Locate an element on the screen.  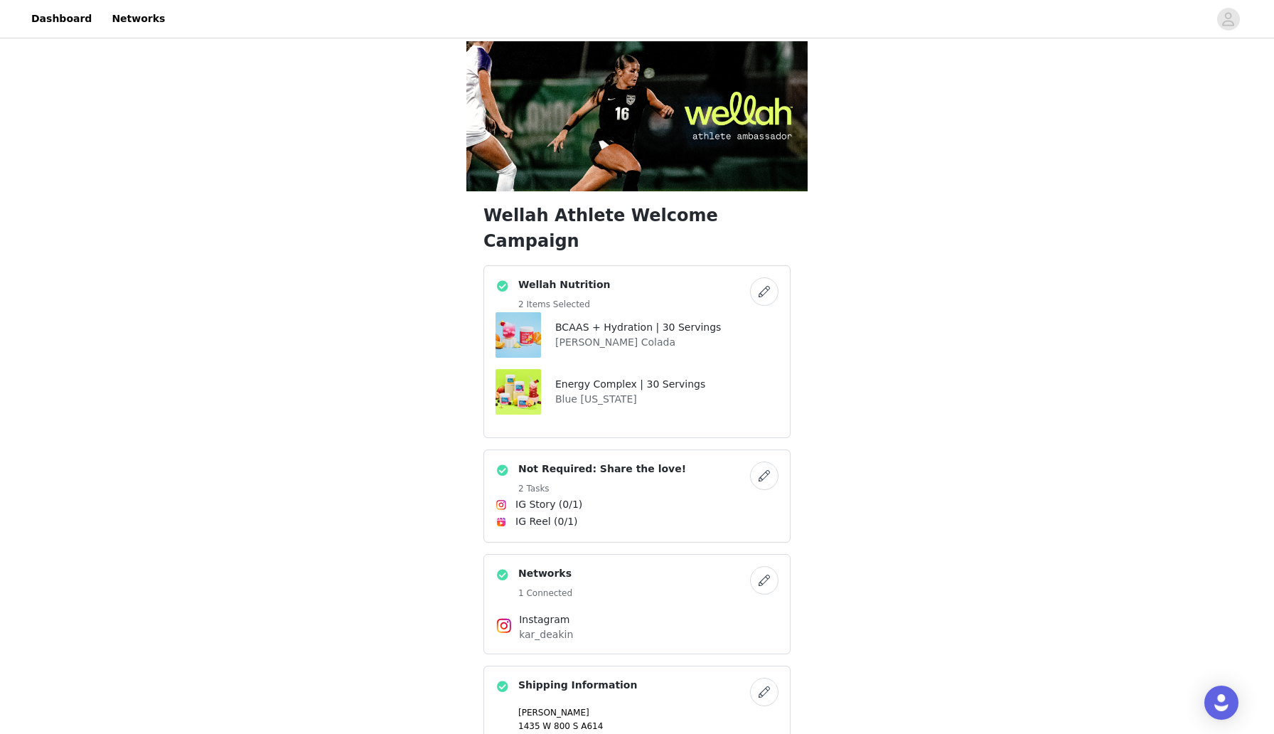
h4: Networks is located at coordinates (545, 573).